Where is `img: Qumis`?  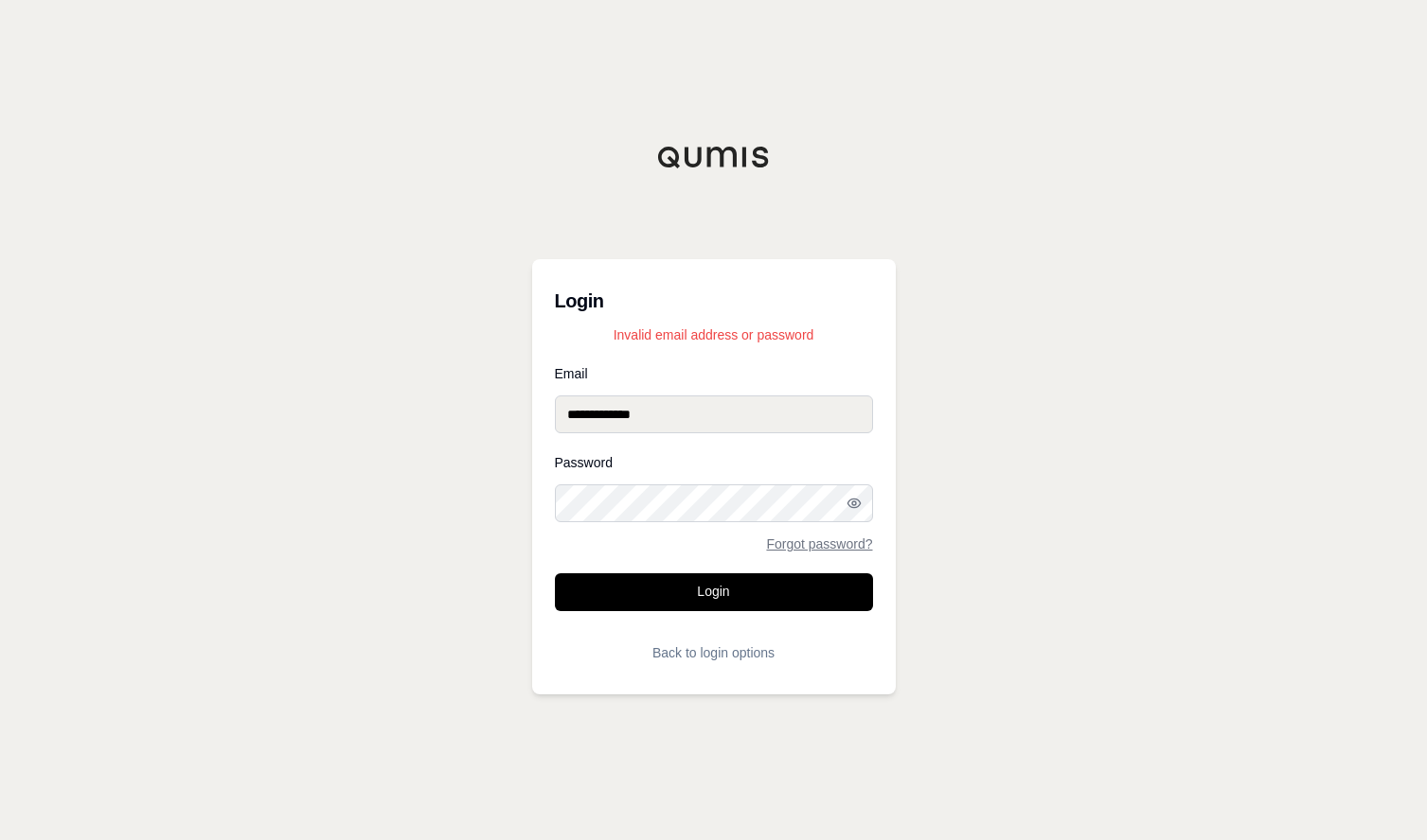 img: Qumis is located at coordinates (714, 157).